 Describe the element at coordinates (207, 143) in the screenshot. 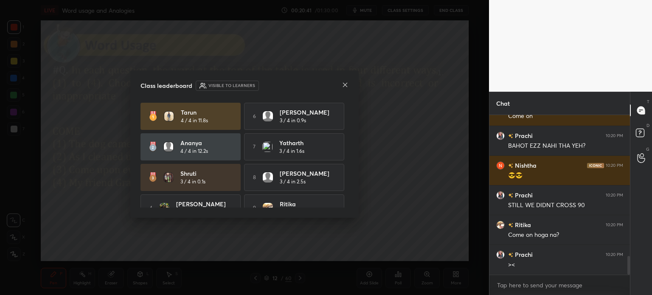

I see `h4: Ananya` at that location.